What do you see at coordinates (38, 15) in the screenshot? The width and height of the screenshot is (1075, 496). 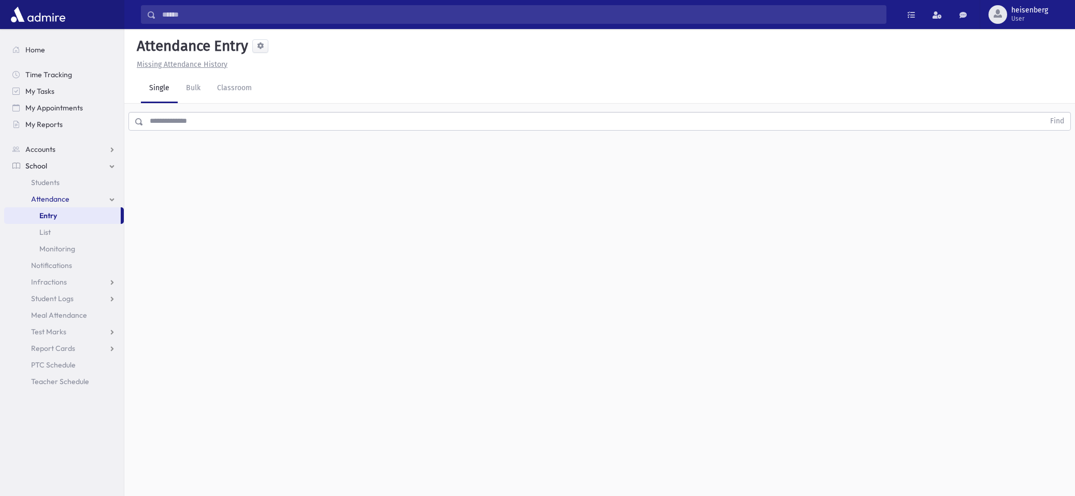 I see `img: AdmirePro` at bounding box center [38, 15].